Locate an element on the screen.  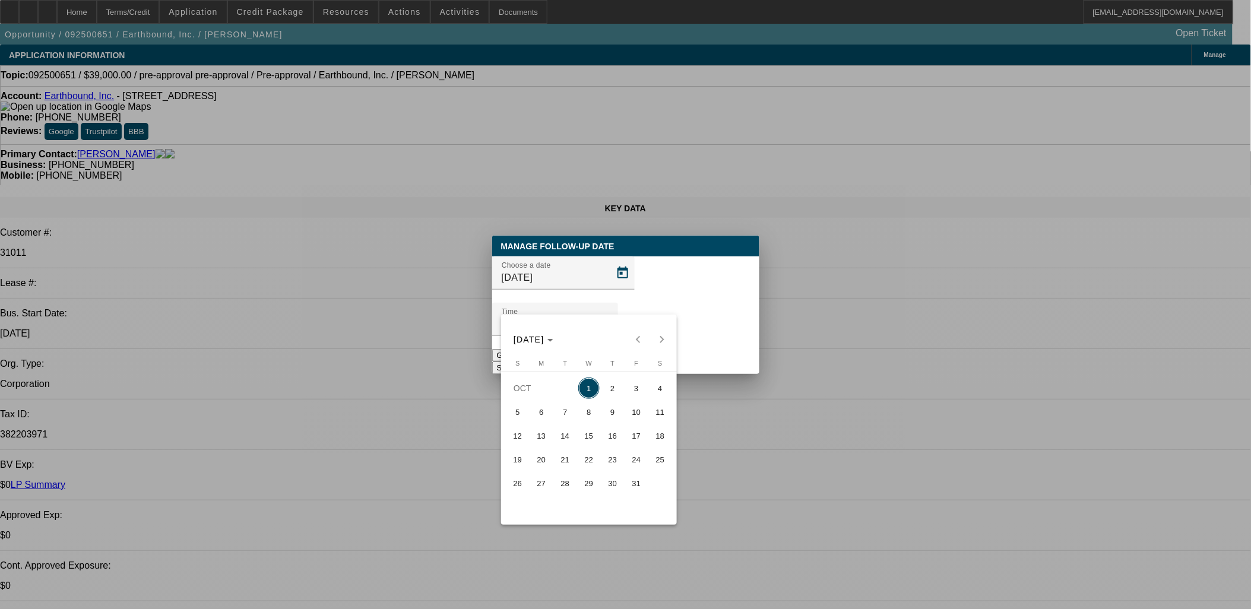
button: October 11, 2025 is located at coordinates (660, 412).